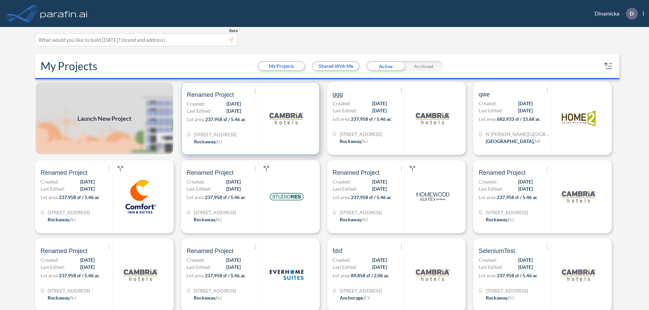 This screenshot has width=649, height=310. What do you see at coordinates (351, 298) in the screenshot?
I see `span: Anchorage ,` at bounding box center [351, 298].